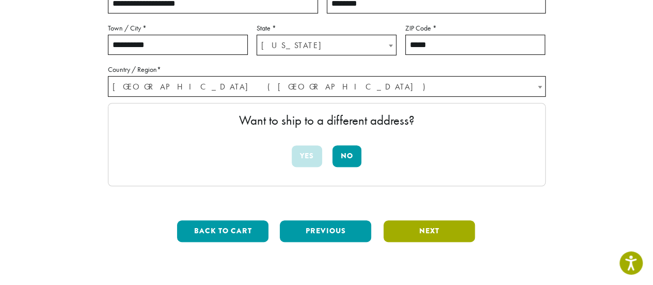 The width and height of the screenshot is (653, 285). What do you see at coordinates (223, 231) in the screenshot?
I see `button: Back to cart` at bounding box center [223, 231].